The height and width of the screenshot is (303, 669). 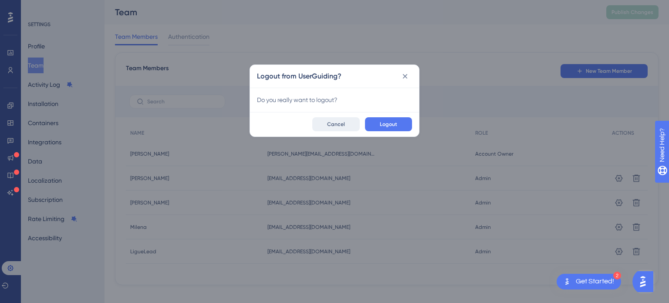 I want to click on div: Get Started!, so click(x=595, y=281).